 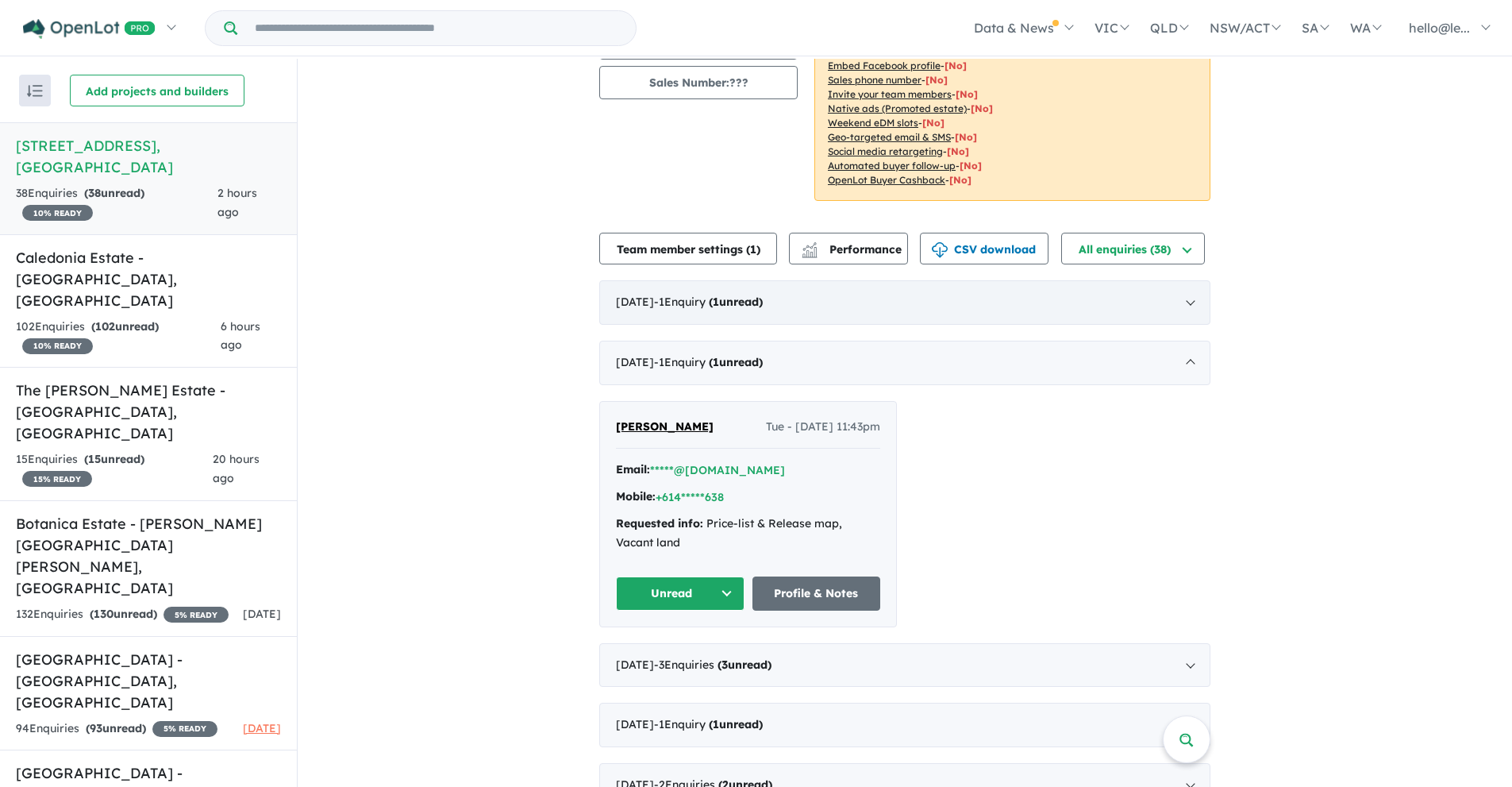 I want to click on strong: Requested info:, so click(x=659, y=523).